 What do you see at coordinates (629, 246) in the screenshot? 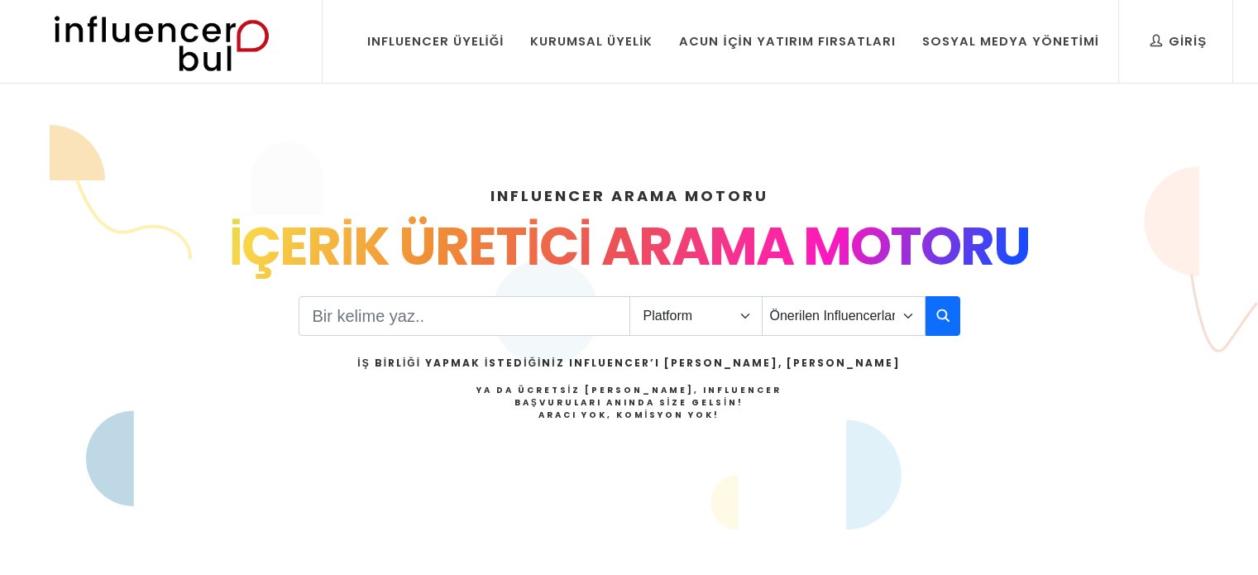
I see `div: İÇERİK ÜRETİCİ ARAMA MOTORU` at bounding box center [629, 246].